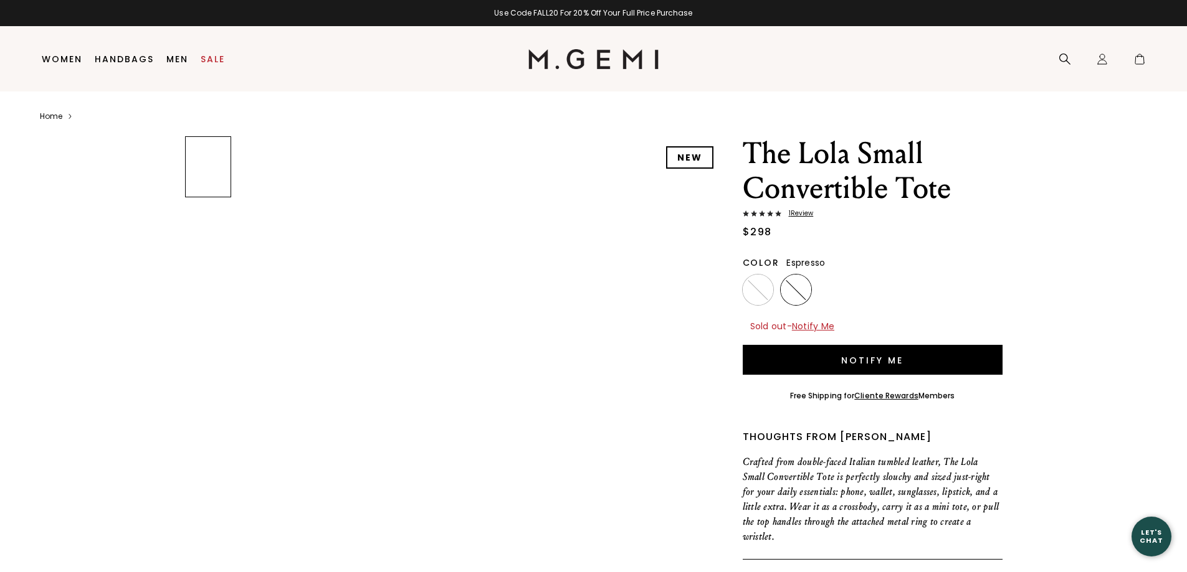 The image size is (1187, 572). What do you see at coordinates (872, 360) in the screenshot?
I see `button: Notify Me` at bounding box center [872, 360].